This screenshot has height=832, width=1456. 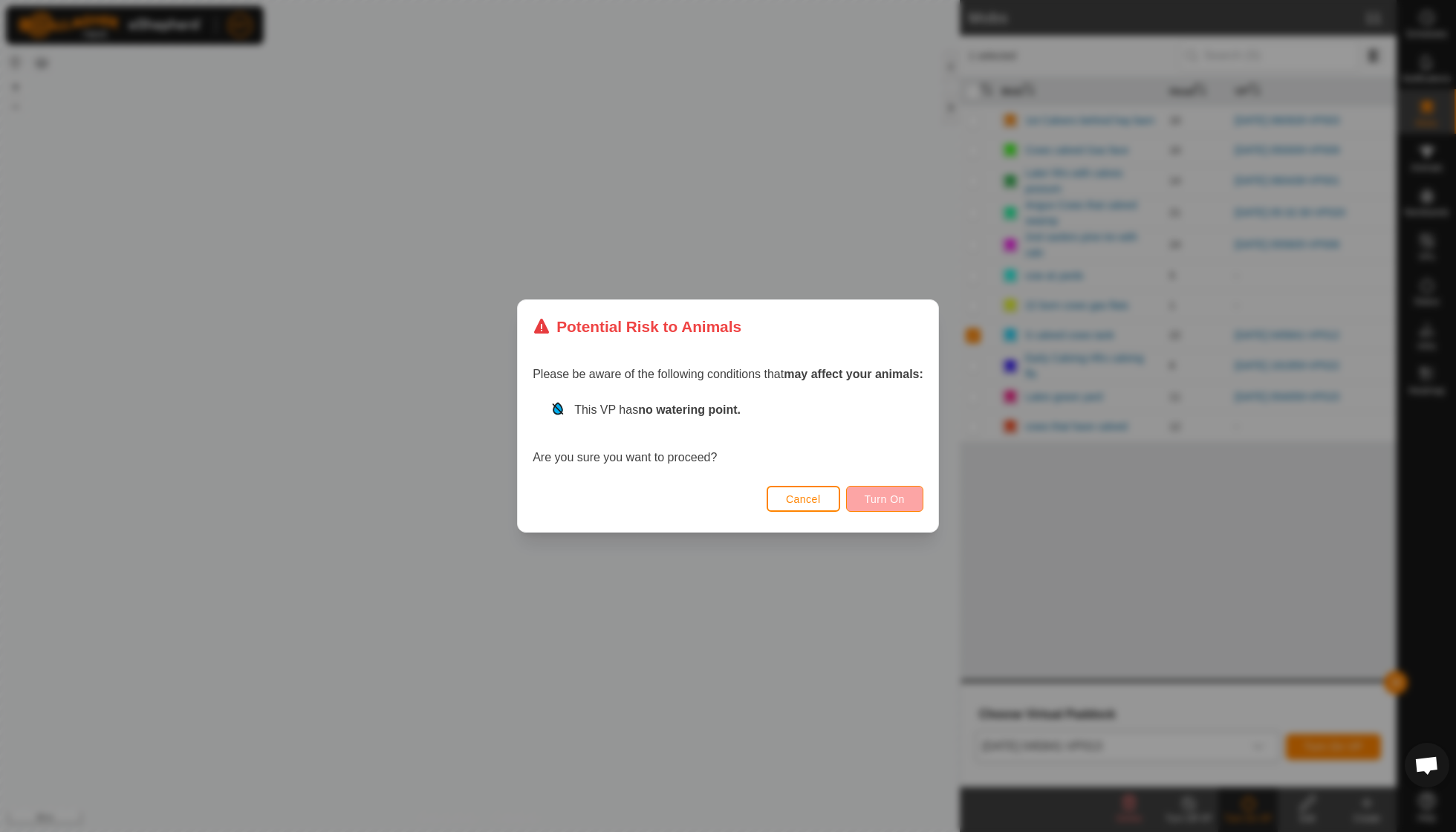 What do you see at coordinates (853, 374) in the screenshot?
I see `strong: may affect your animals:` at bounding box center [853, 374].